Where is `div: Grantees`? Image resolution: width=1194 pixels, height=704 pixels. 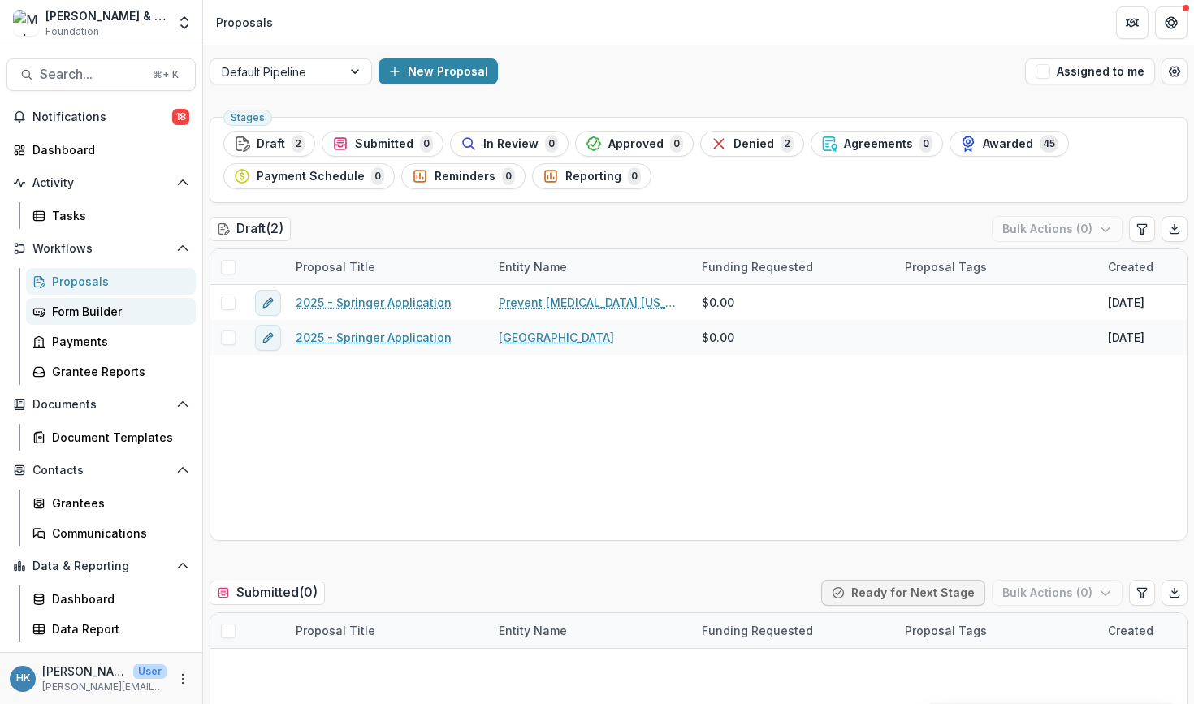
div: Grantees is located at coordinates (117, 503).